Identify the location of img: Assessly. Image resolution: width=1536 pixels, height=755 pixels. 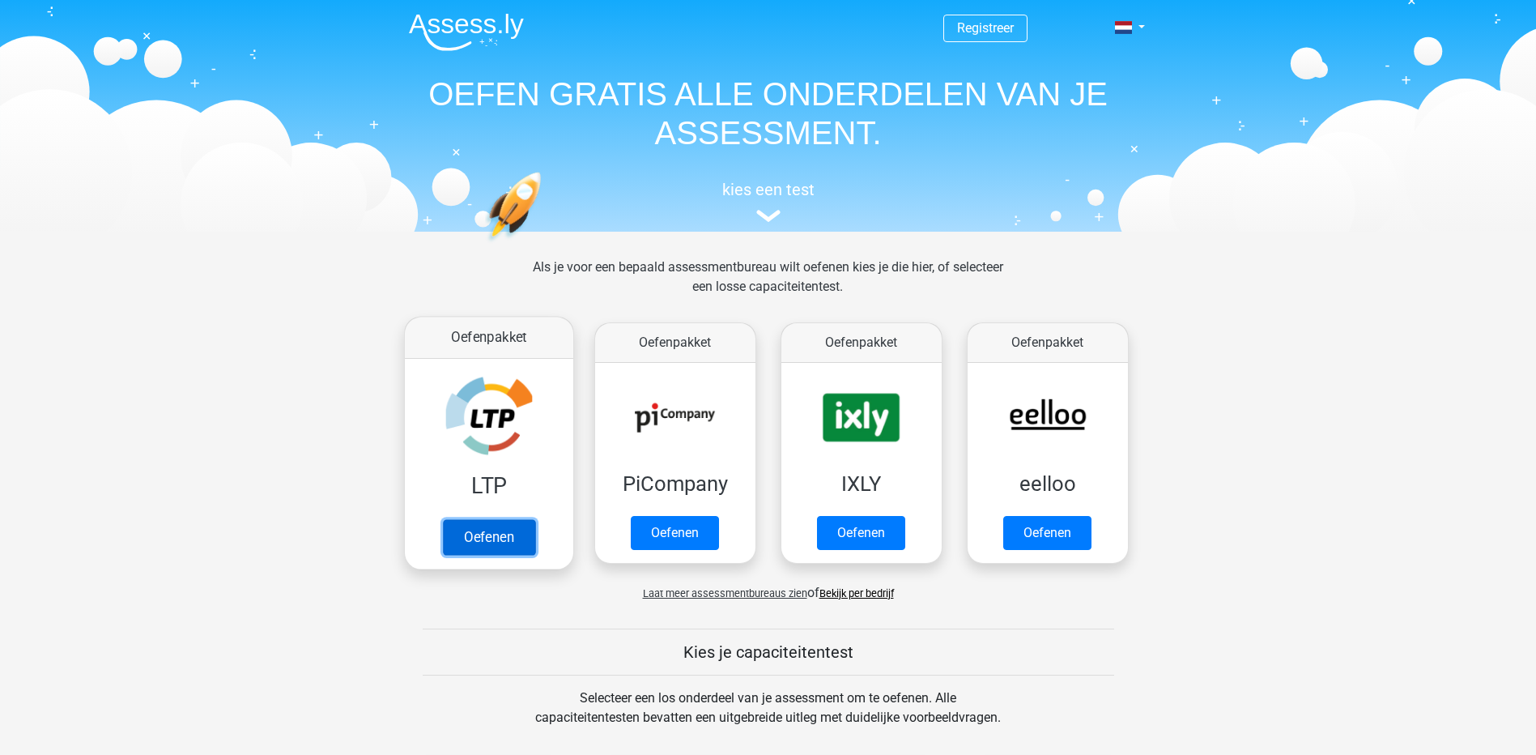
(466, 32).